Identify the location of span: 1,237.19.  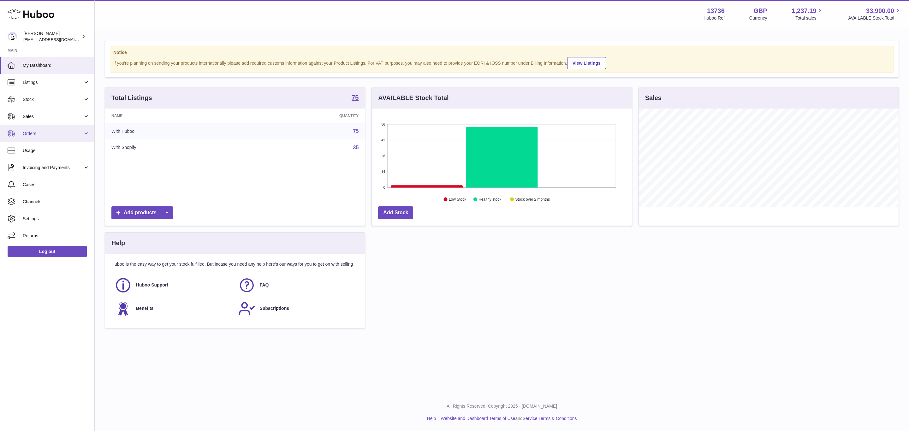
(805, 11).